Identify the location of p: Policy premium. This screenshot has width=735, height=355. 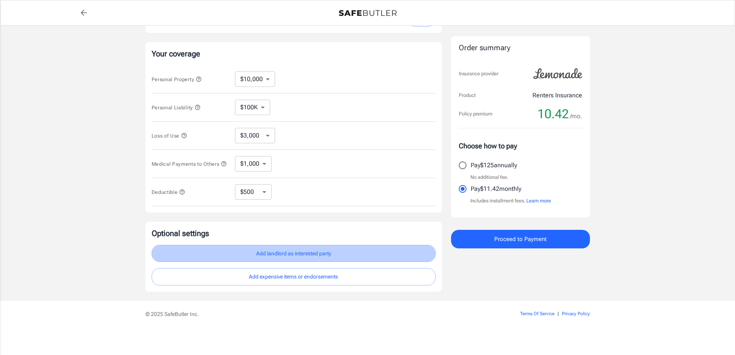
(475, 114).